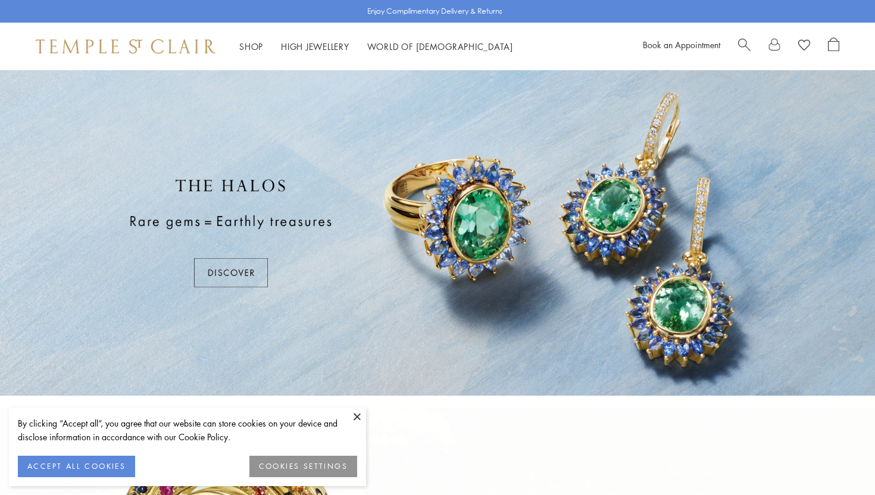  I want to click on a: Open Shopping Bag, so click(834, 46).